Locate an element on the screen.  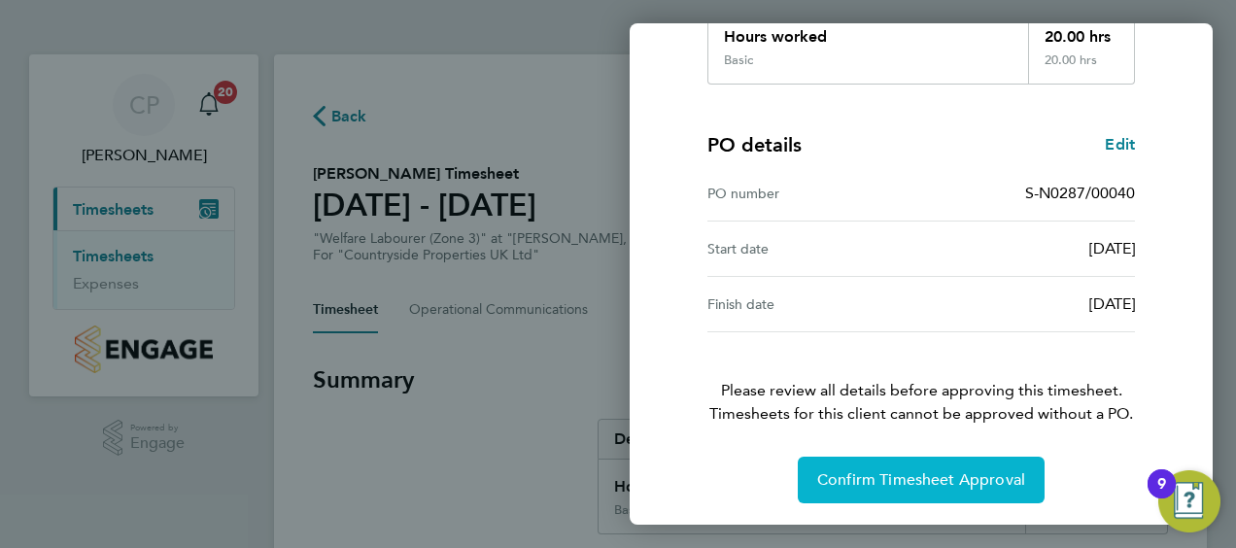
span: S-N0287/00040 is located at coordinates (1080, 192).